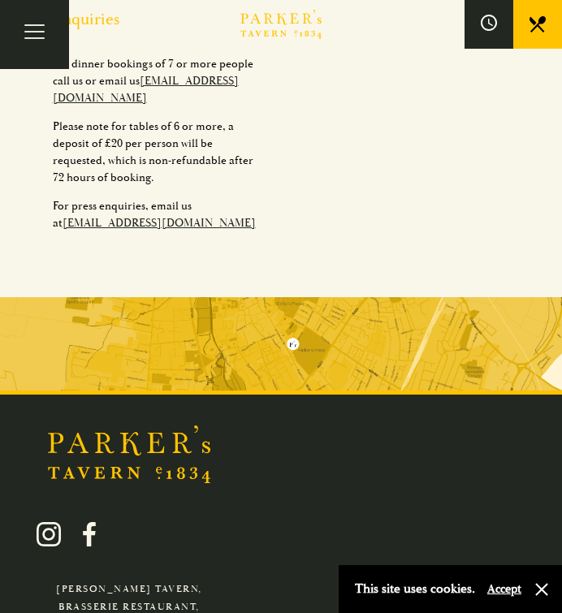 This screenshot has width=562, height=613. Describe the element at coordinates (541, 589) in the screenshot. I see `button: Close and accept` at that location.